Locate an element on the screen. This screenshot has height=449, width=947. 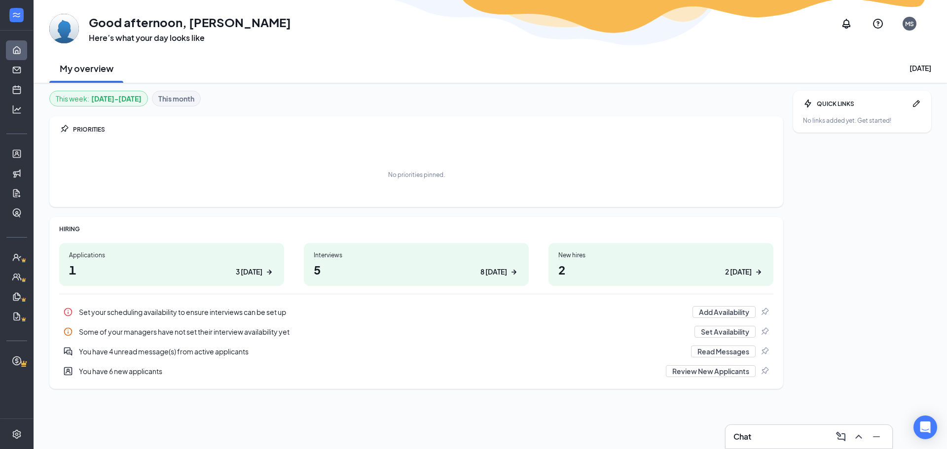
svg: Analysis is located at coordinates (17, 110).